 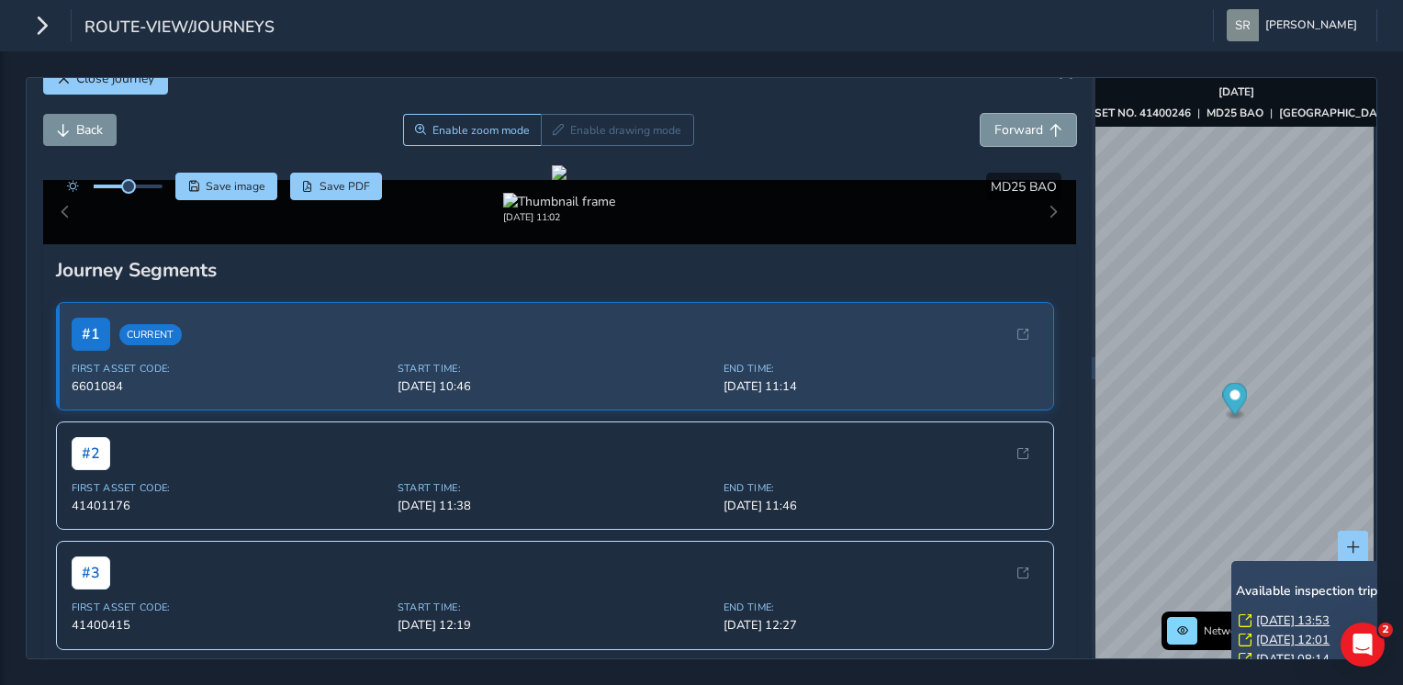 What do you see at coordinates (226, 186) in the screenshot?
I see `button: Save` at bounding box center [226, 186].